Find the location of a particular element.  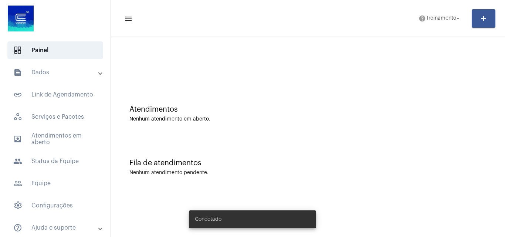

mat-icon: help is located at coordinates (422, 18).